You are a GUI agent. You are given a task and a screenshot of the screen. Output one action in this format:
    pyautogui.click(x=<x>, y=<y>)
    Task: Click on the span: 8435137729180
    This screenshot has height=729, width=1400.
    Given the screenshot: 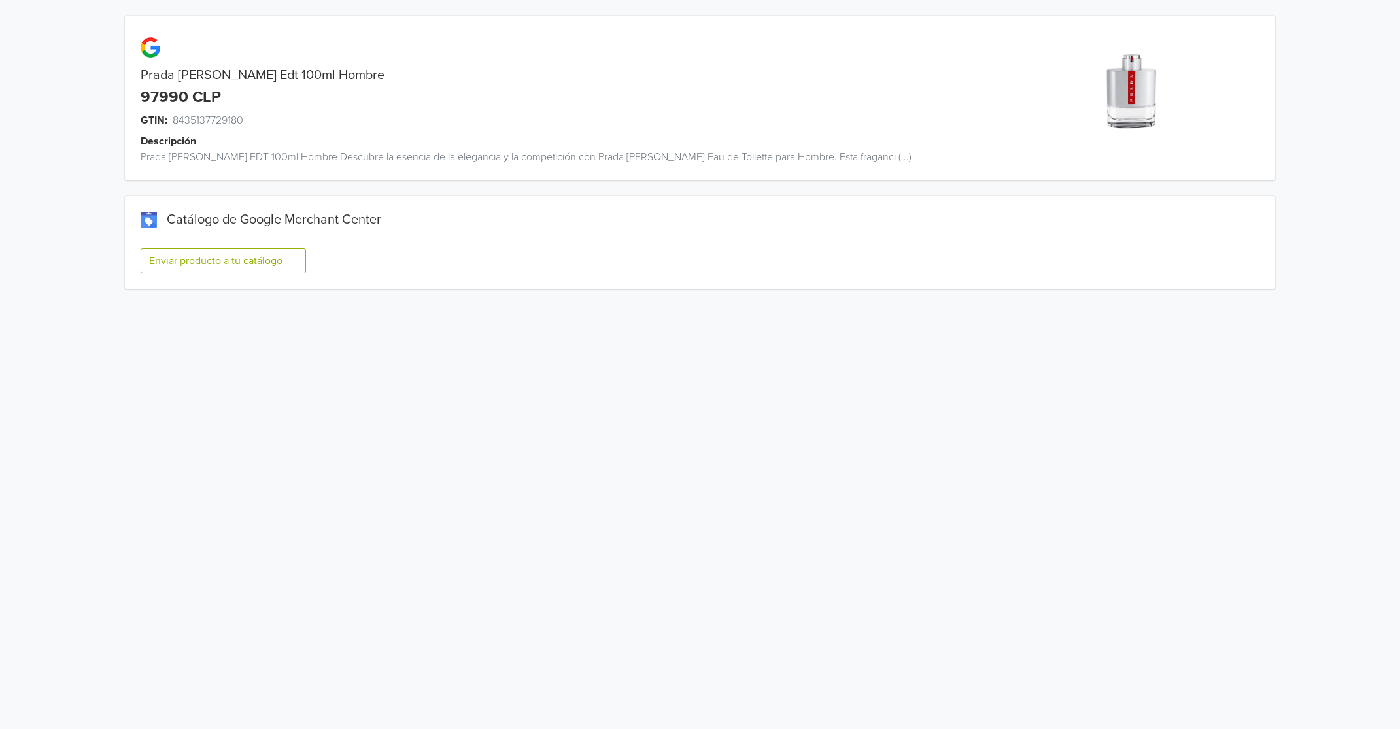 What is the action you would take?
    pyautogui.click(x=208, y=120)
    